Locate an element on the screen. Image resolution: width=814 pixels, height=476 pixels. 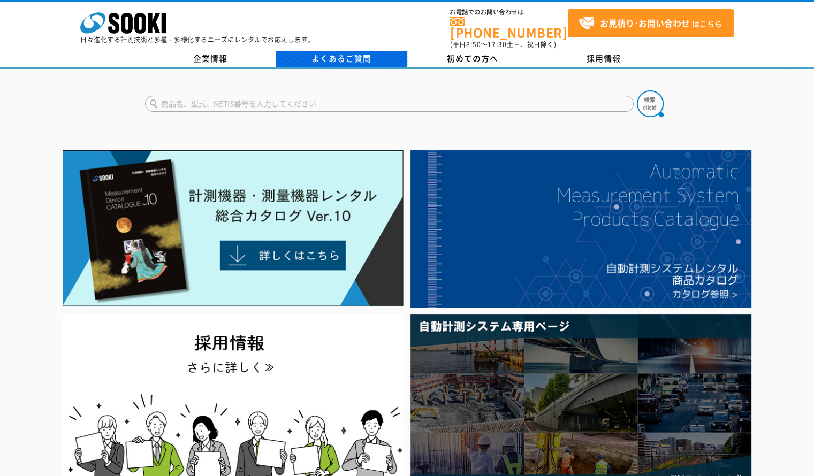
a: 初めての方へ is located at coordinates (473, 59).